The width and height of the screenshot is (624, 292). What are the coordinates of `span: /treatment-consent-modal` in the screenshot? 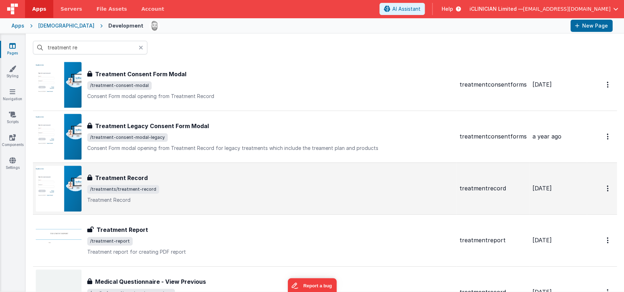 It's located at (119, 85).